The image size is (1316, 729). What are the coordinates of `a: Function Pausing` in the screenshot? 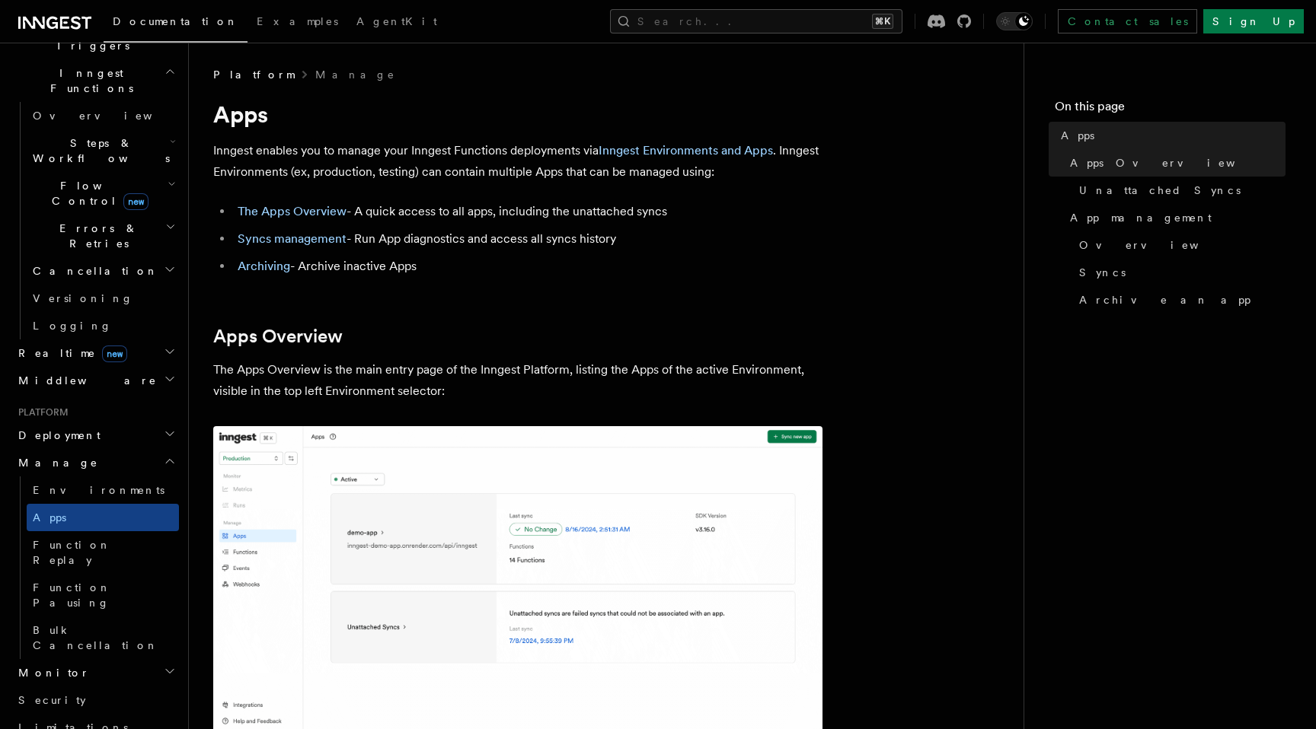 It's located at (103, 595).